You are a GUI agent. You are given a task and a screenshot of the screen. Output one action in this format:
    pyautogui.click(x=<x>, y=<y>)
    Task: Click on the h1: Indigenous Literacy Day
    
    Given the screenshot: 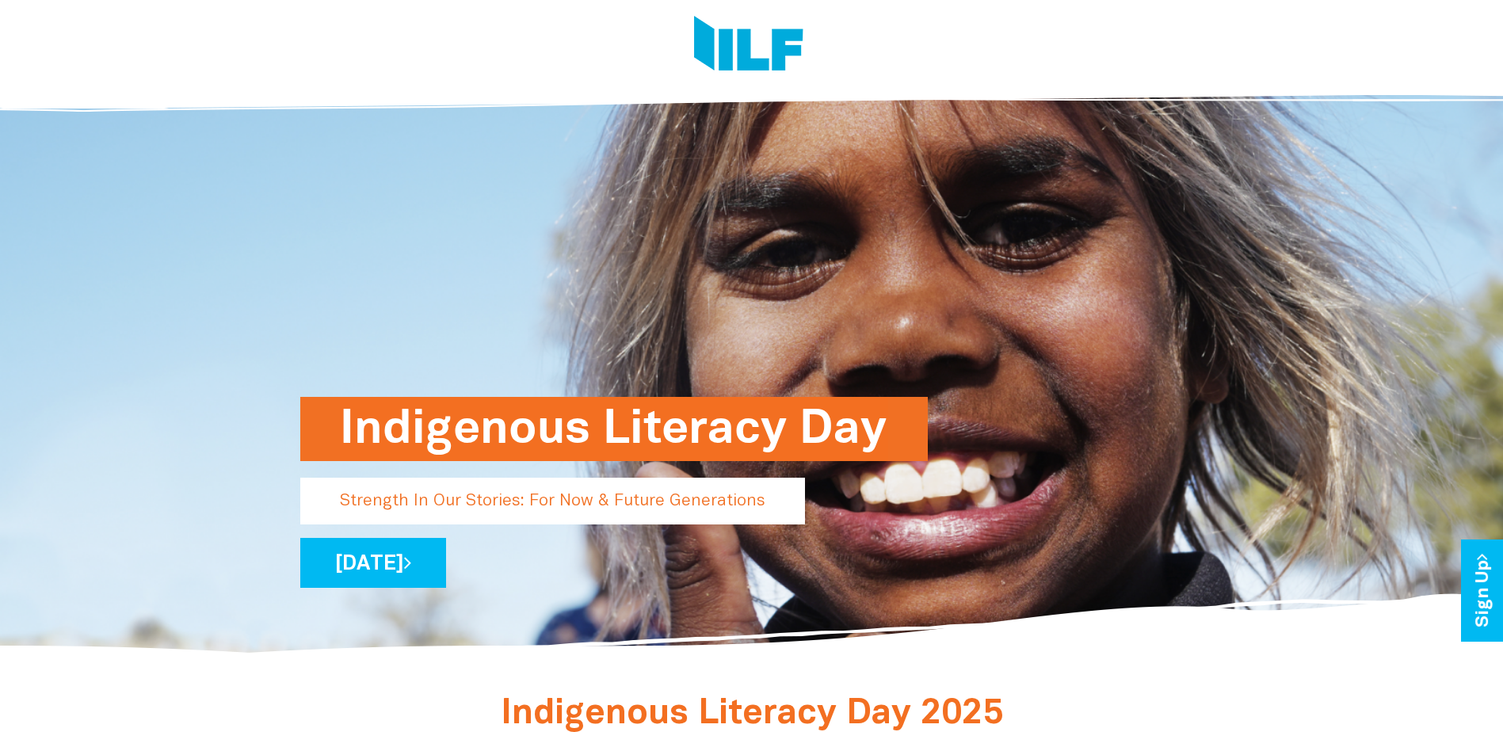 What is the action you would take?
    pyautogui.click(x=614, y=429)
    